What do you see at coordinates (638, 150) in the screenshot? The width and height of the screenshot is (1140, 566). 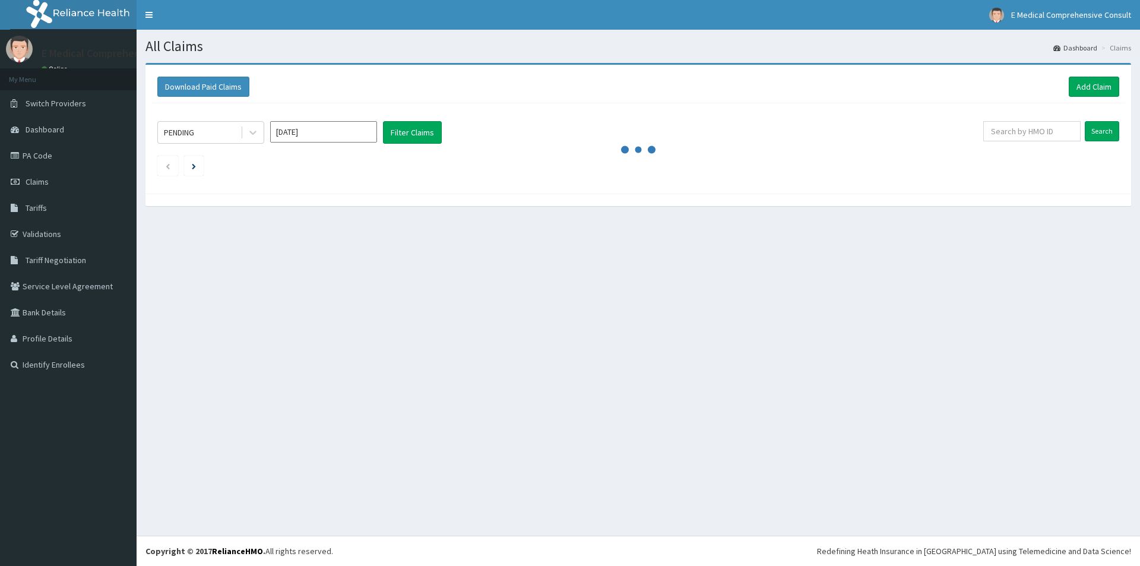 I see `svg: audio-loading` at bounding box center [638, 150].